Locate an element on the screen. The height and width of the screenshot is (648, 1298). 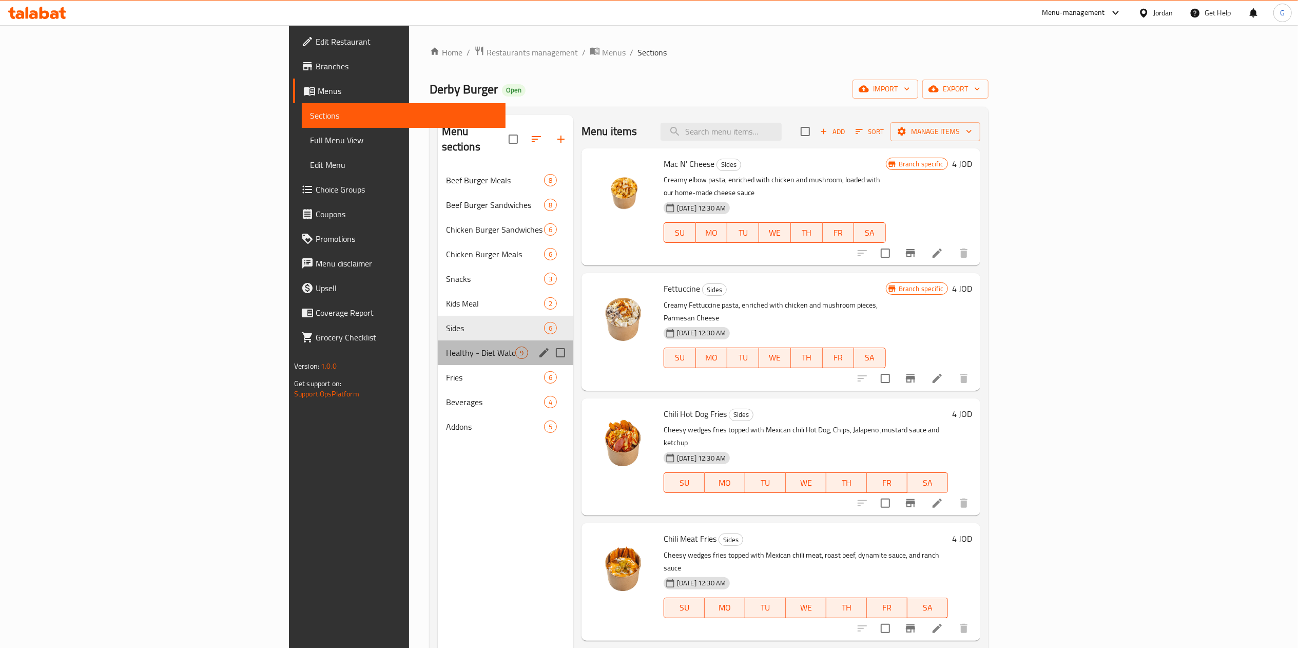
span: Addons is located at coordinates (495, 427).